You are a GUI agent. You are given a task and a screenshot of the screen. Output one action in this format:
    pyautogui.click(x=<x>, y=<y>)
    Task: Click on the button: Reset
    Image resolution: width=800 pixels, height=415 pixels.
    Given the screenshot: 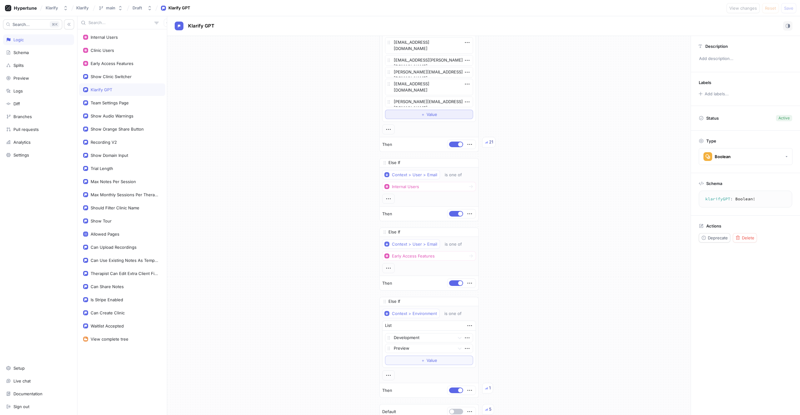 What is the action you would take?
    pyautogui.click(x=770, y=8)
    